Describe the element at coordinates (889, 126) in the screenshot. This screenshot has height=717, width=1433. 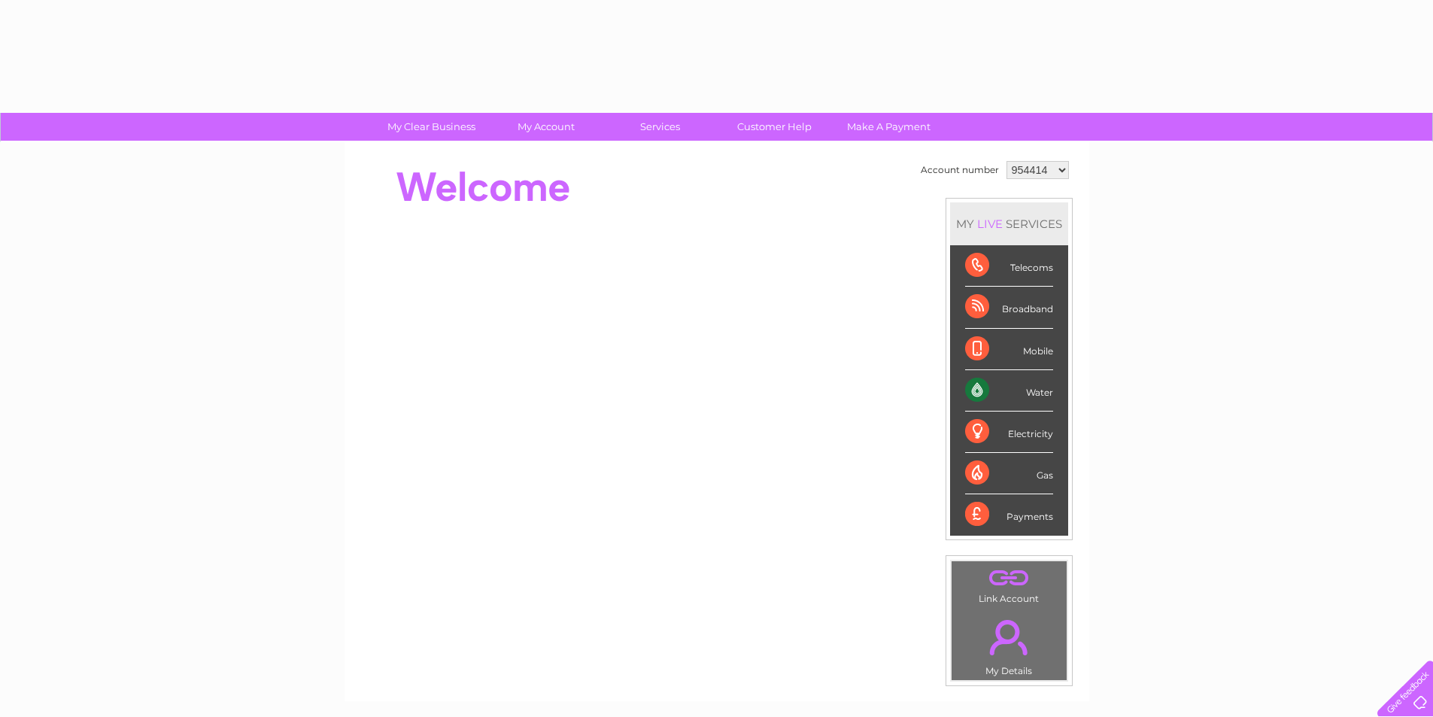
I see `a: Make A Payment` at that location.